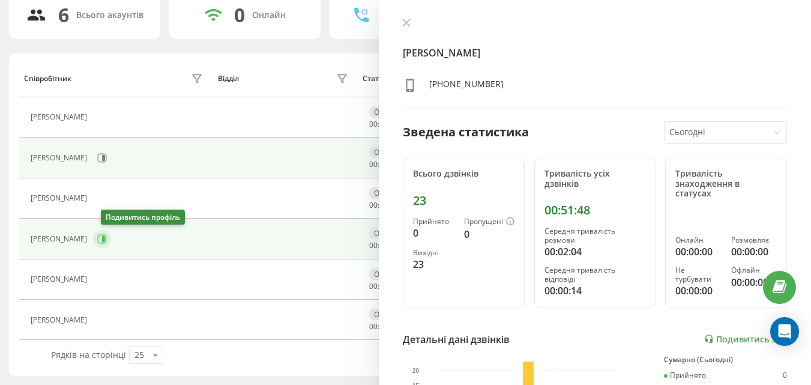 The width and height of the screenshot is (811, 385). What do you see at coordinates (698, 274) in the screenshot?
I see `div: Не турбувати` at bounding box center [698, 274].